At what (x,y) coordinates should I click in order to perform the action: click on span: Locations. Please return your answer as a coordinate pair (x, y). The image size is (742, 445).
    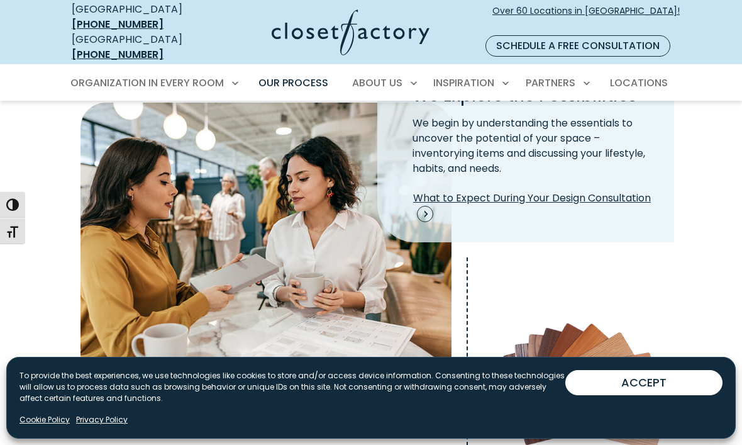
    Looking at the image, I should click on (639, 82).